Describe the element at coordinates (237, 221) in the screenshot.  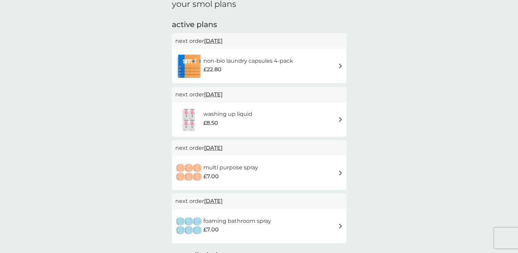
I see `h6: foaming bathroom spray` at that location.